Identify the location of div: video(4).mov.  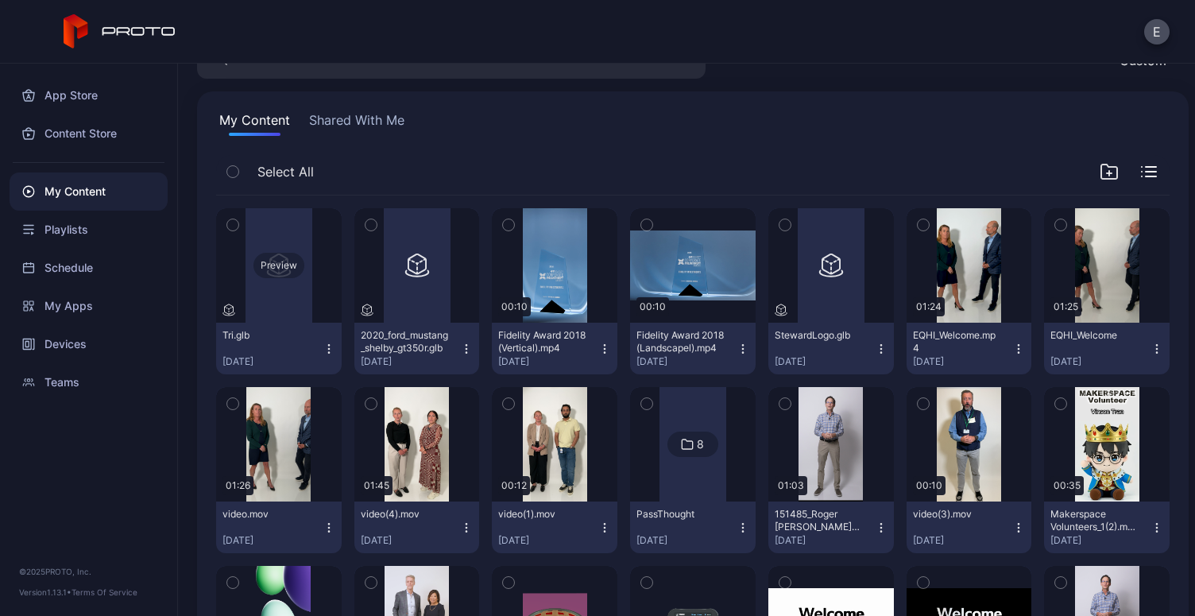
(404, 514).